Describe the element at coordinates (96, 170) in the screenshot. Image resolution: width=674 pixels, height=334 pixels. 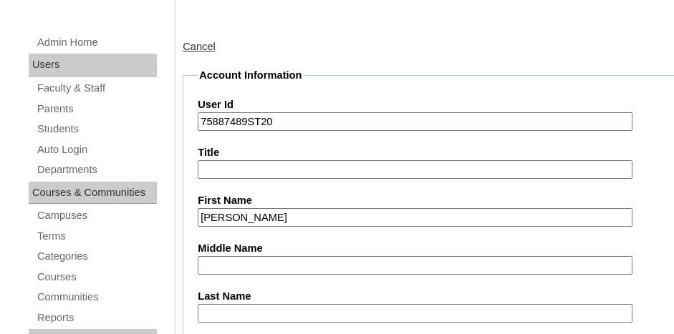
I see `a: Departments` at that location.